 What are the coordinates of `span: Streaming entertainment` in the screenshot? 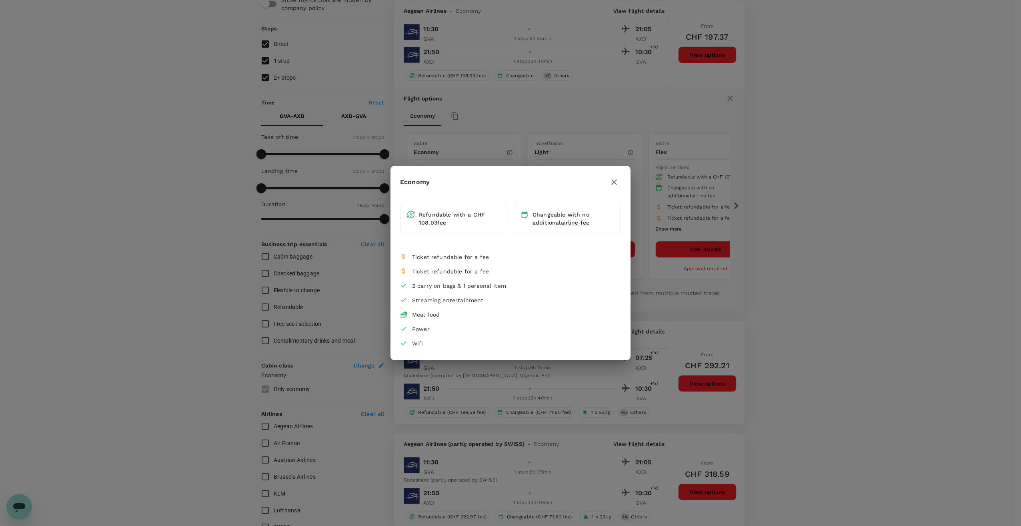 It's located at (448, 300).